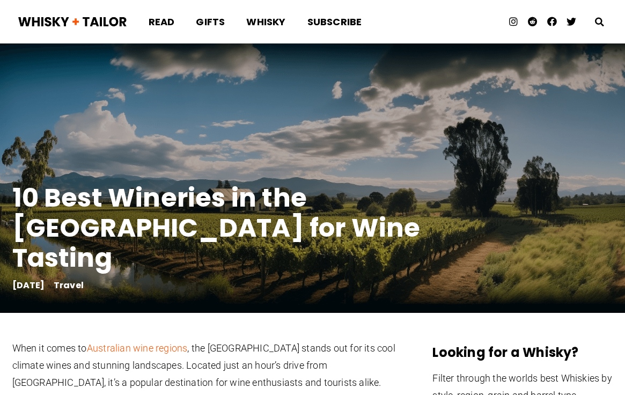 The image size is (625, 395). What do you see at coordinates (335, 21) in the screenshot?
I see `a: Subscribe` at bounding box center [335, 21].